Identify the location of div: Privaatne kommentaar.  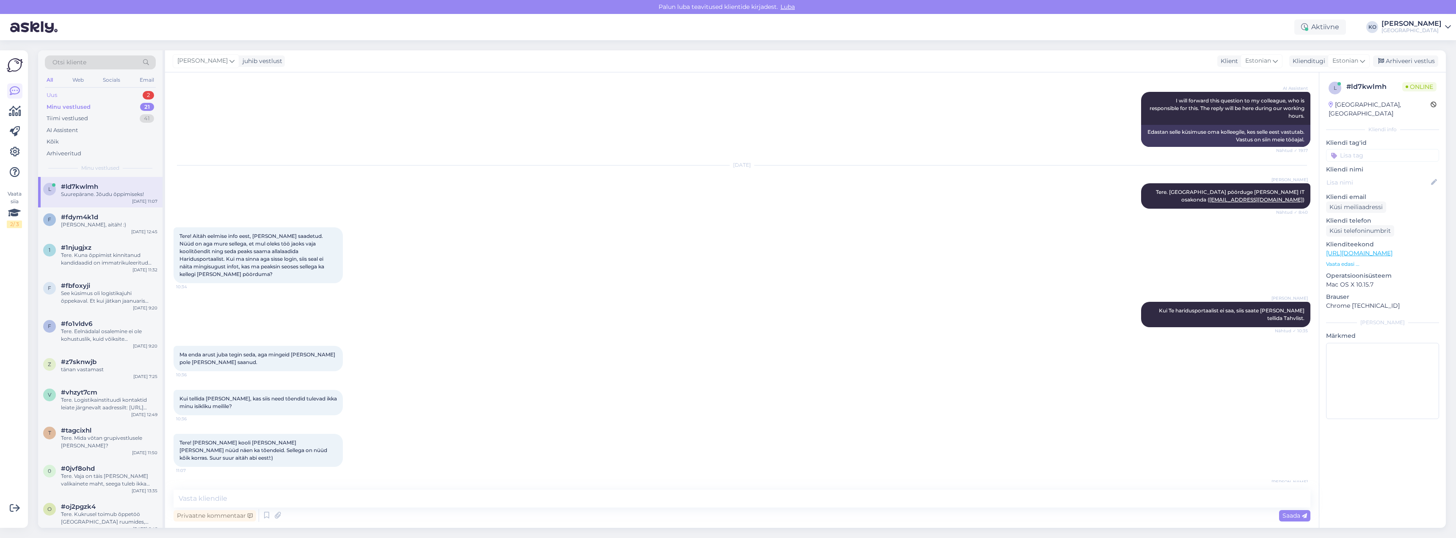
(215, 516).